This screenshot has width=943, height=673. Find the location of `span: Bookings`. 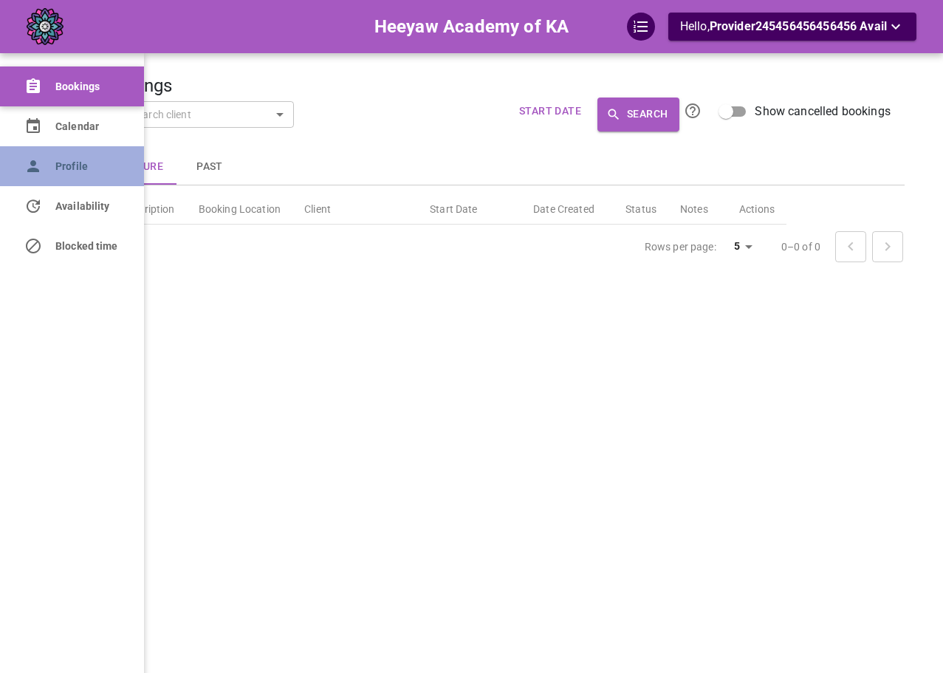

span: Bookings is located at coordinates (89, 86).